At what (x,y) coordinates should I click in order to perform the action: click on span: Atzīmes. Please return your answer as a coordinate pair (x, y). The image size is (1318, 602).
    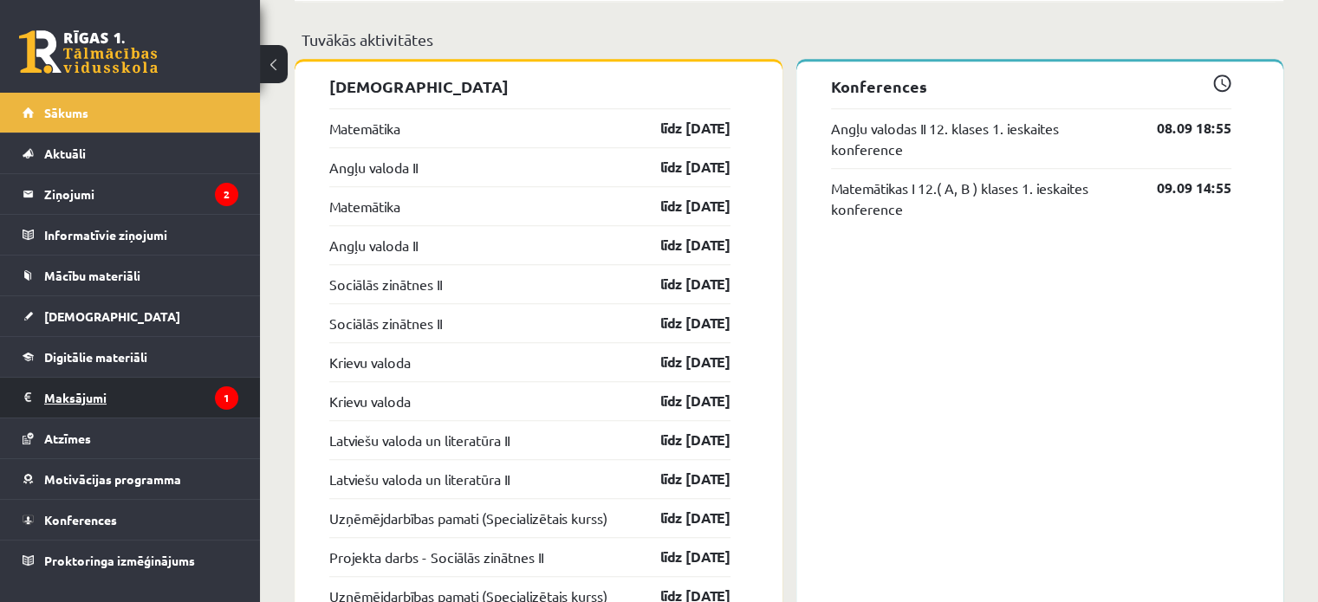
    Looking at the image, I should click on (68, 438).